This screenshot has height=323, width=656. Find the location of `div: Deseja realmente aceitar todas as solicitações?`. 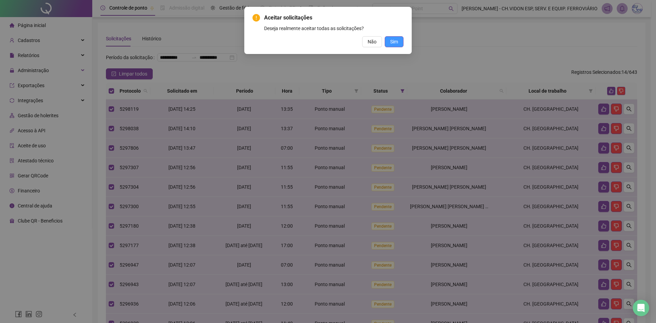

div: Deseja realmente aceitar todas as solicitações? is located at coordinates (334, 28).